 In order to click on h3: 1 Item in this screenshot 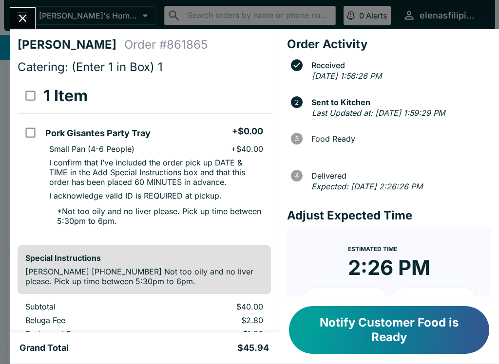, I will do `click(65, 96)`.